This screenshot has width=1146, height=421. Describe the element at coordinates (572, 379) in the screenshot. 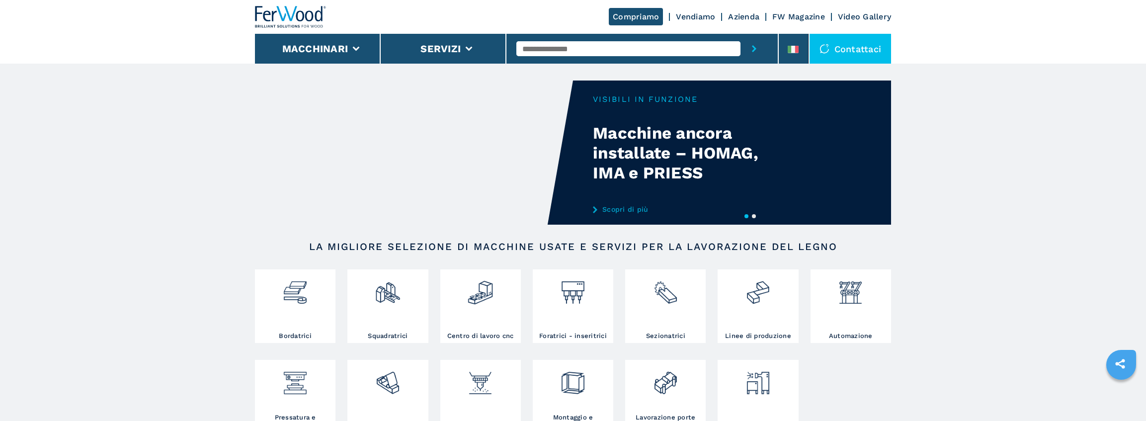

I see `img: montaggio_imballaggio_2.png` at that location.